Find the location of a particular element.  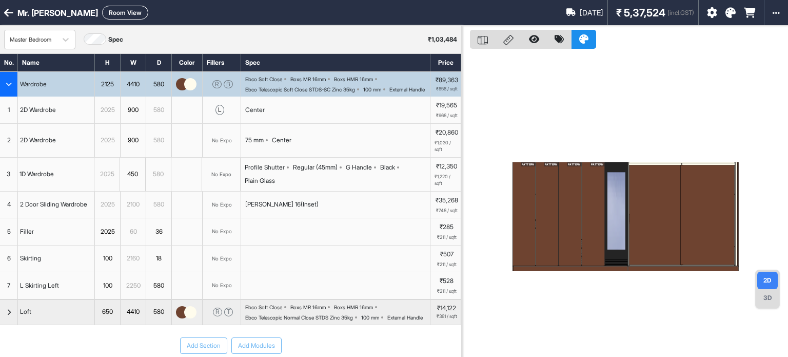

i: Colors is located at coordinates (731, 13).